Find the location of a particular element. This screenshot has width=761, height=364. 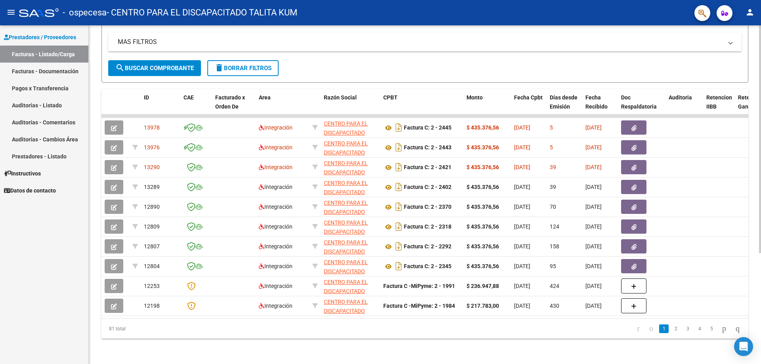

li: page 2 is located at coordinates (676, 329).